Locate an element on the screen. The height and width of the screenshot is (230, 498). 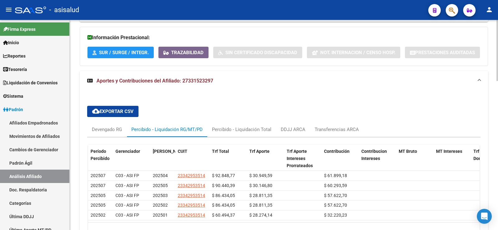
span: $ 60.293,59 is located at coordinates (336, 186).